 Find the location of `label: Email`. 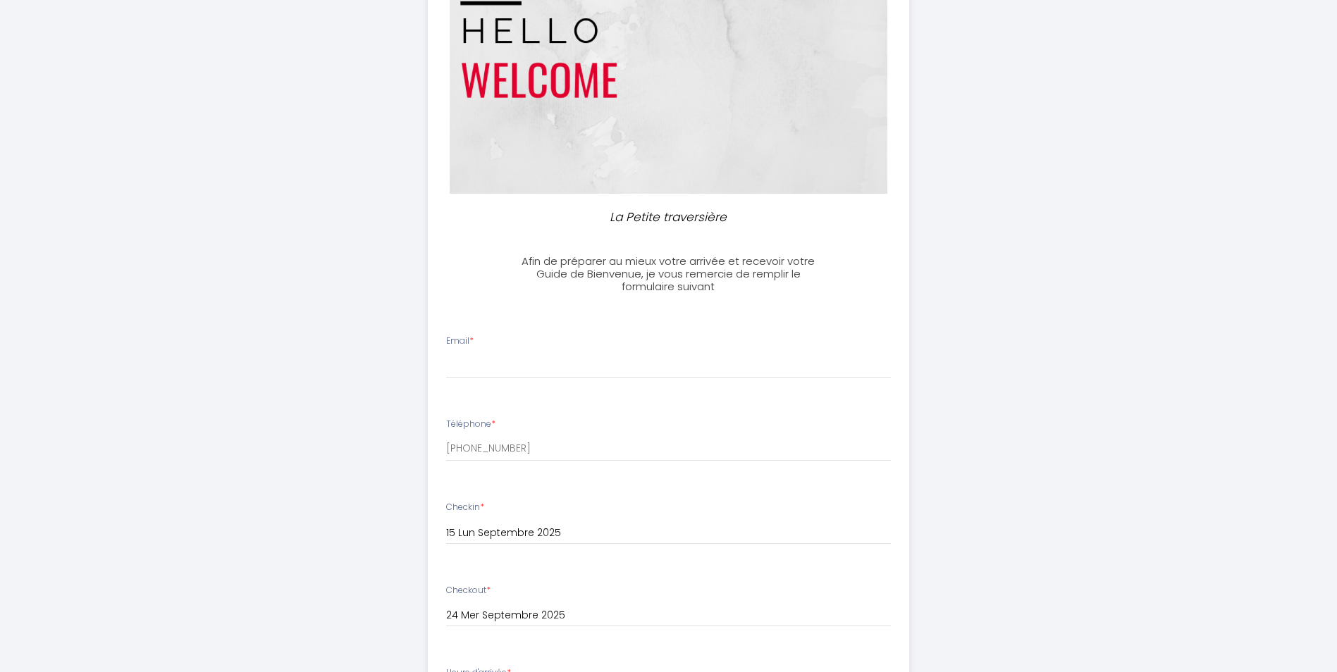

label: Email is located at coordinates (459, 341).